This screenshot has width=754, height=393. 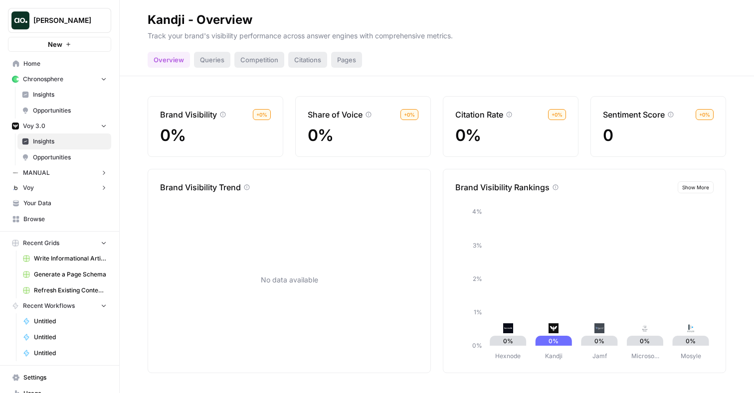 What do you see at coordinates (479, 115) in the screenshot?
I see `p: Citation Rate` at bounding box center [479, 115].